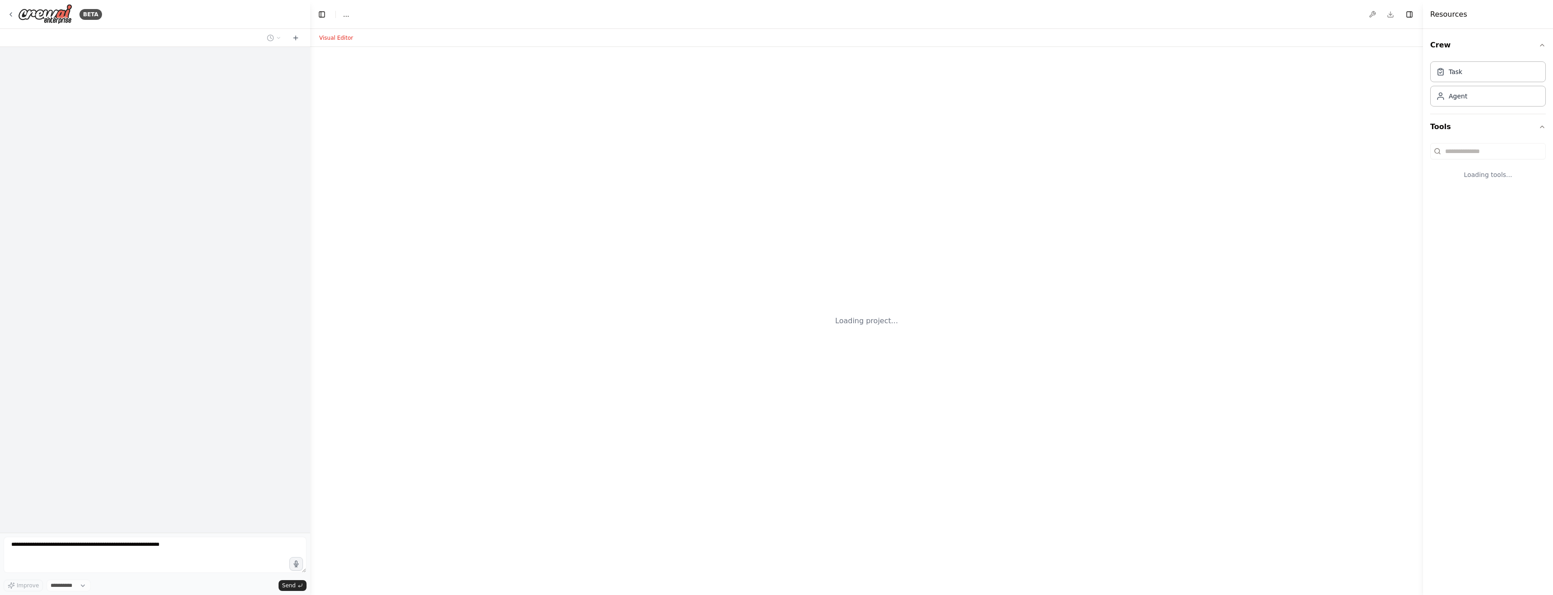 The width and height of the screenshot is (1553, 595). Describe the element at coordinates (1458, 96) in the screenshot. I see `div: Agent` at that location.